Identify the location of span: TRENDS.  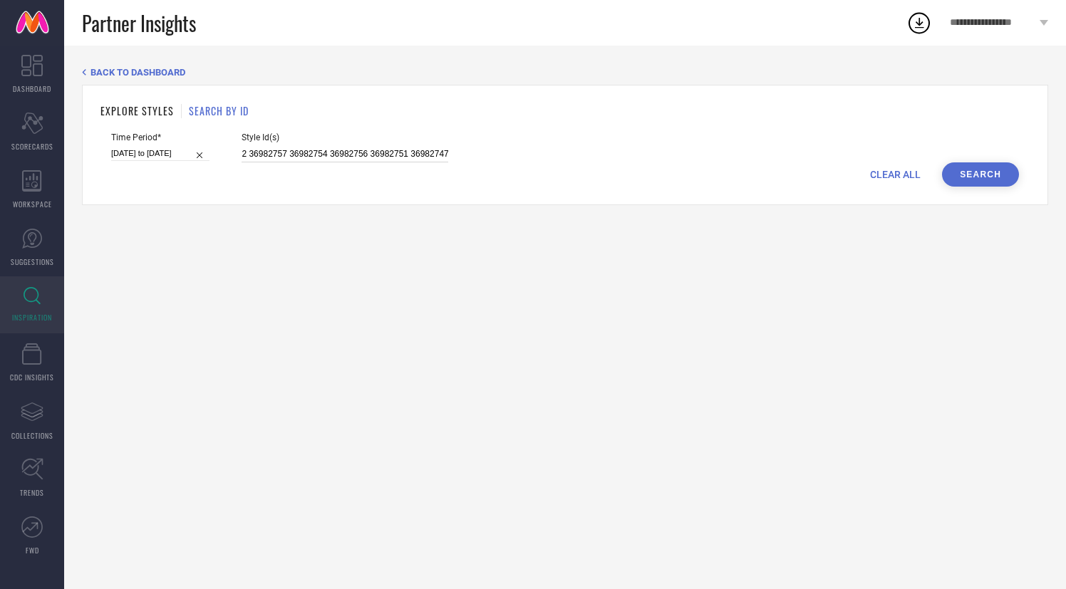
(32, 492).